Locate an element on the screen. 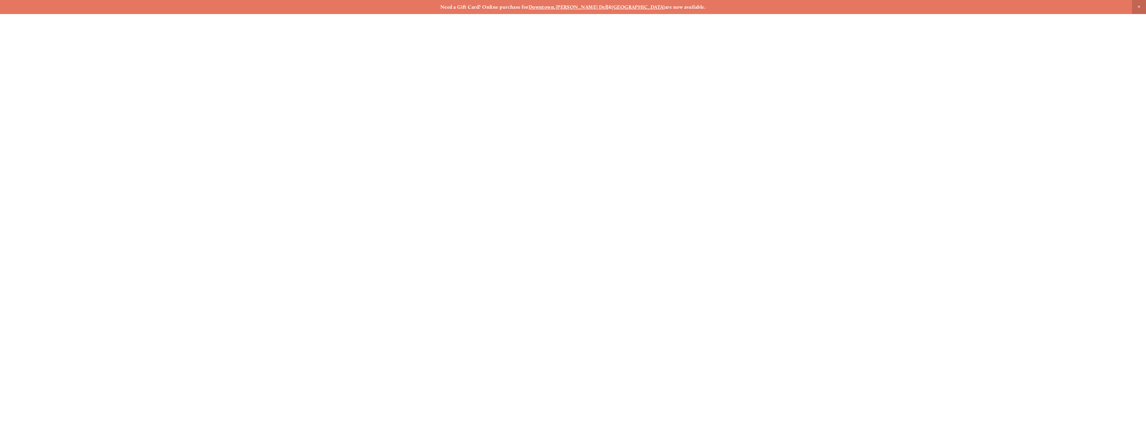  a: Downtown is located at coordinates (542, 7).